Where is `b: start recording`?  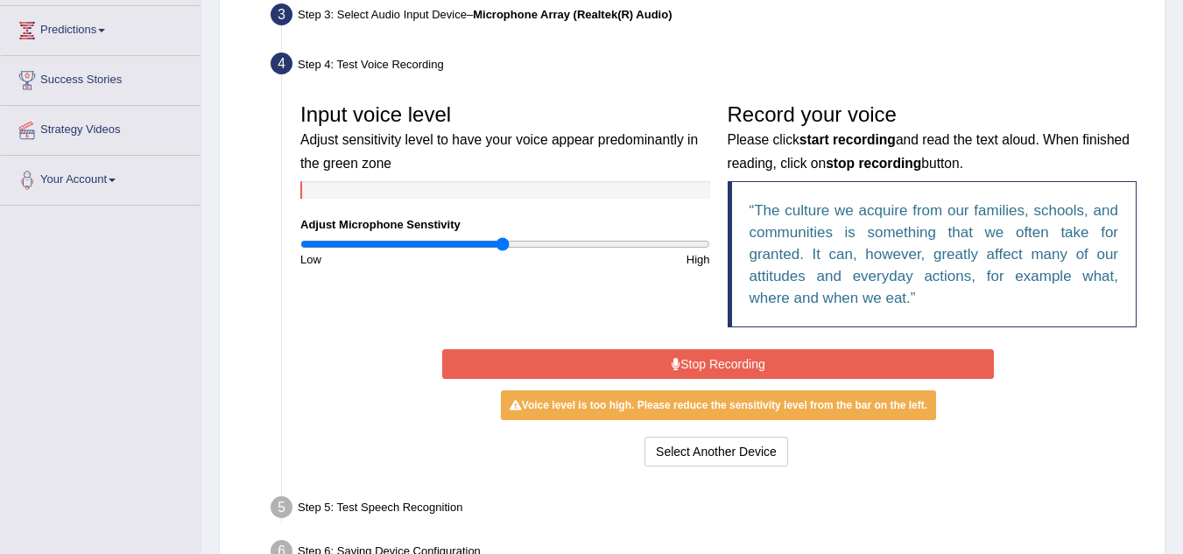
b: start recording is located at coordinates (847, 139).